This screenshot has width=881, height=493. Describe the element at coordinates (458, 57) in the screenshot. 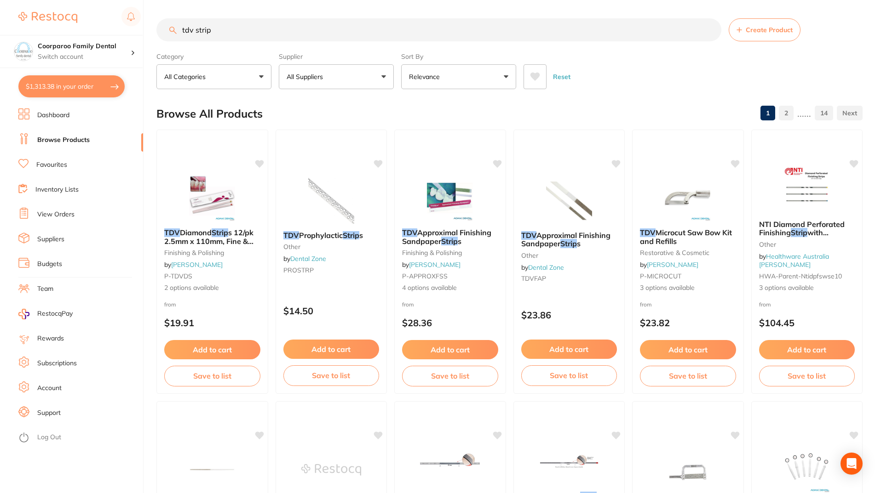

I see `label: Sort By` at that location.